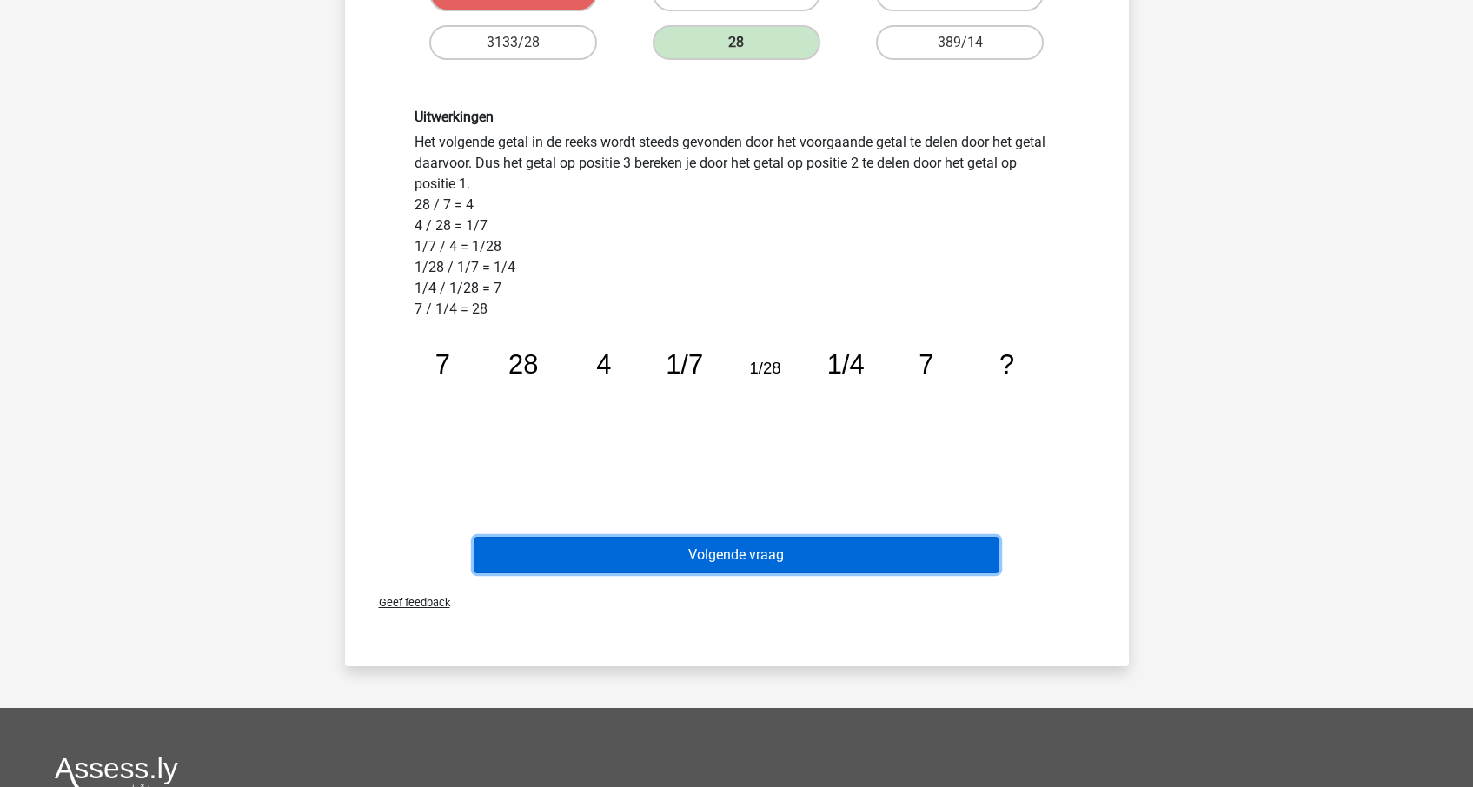  Describe the element at coordinates (736, 43) in the screenshot. I see `label: 28` at that location.